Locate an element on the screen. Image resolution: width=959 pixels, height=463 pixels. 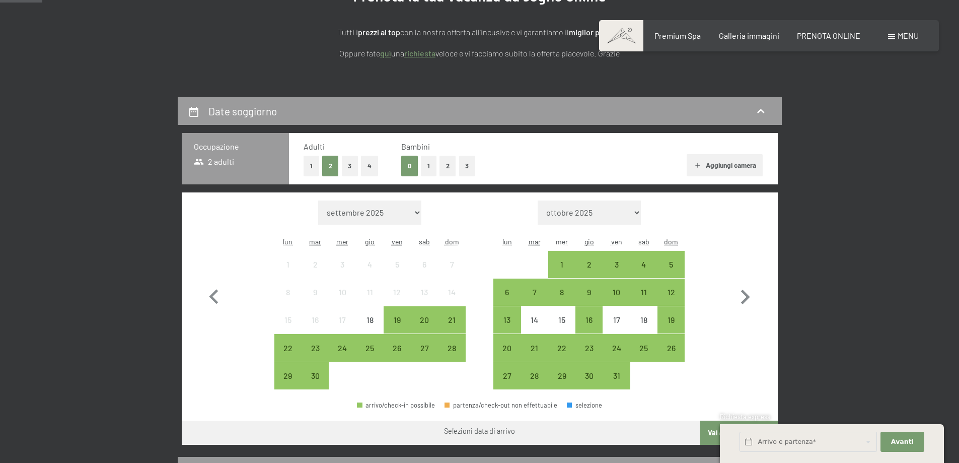
a: Galleria immagini is located at coordinates (749, 35).